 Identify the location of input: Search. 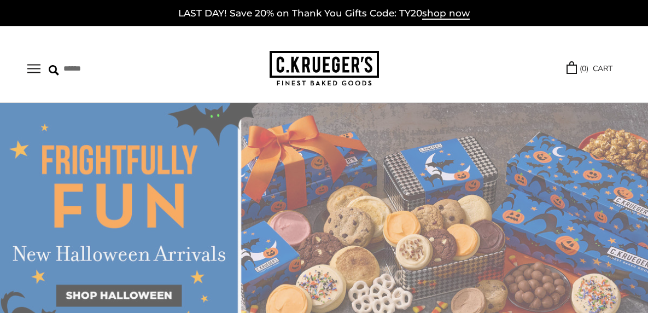
(109, 68).